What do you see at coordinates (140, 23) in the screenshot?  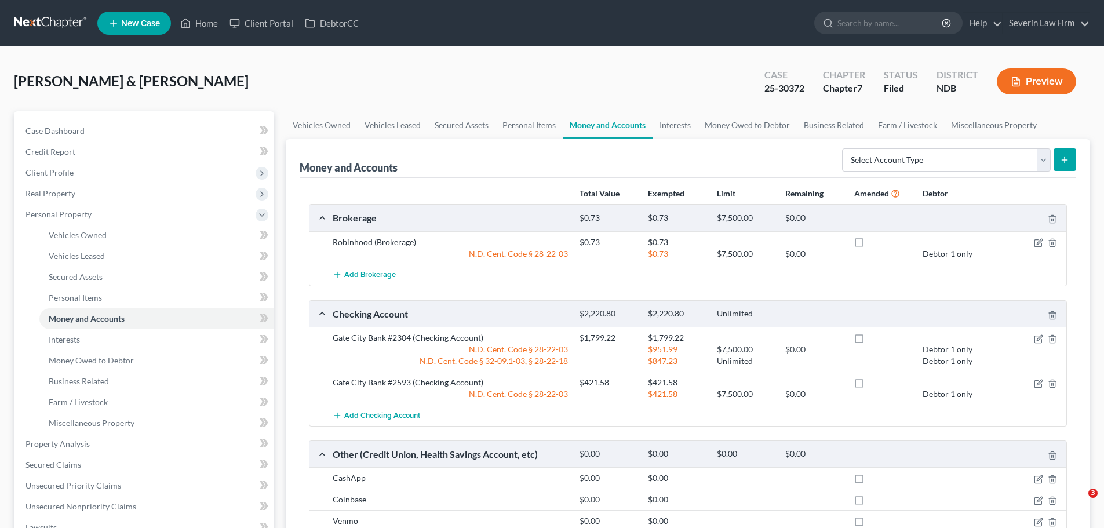 I see `span: New Case` at bounding box center [140, 23].